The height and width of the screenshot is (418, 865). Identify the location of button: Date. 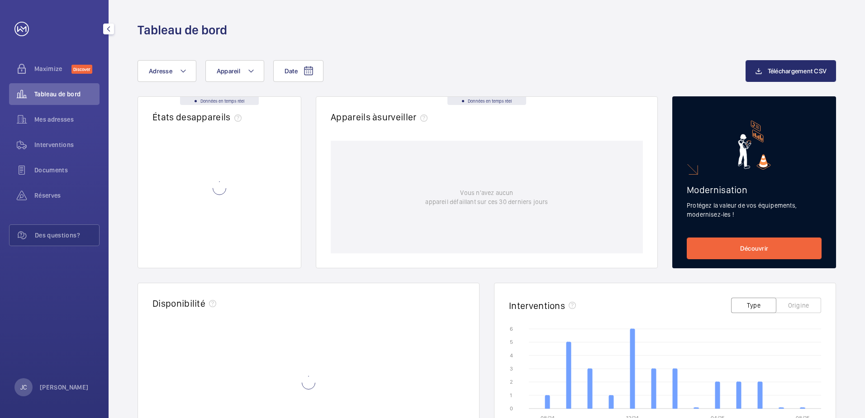
(298, 71).